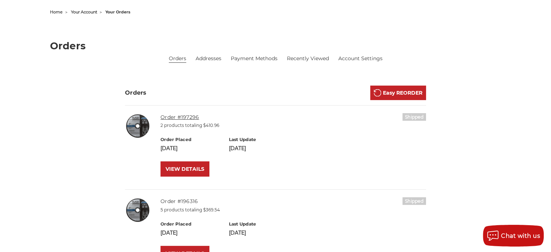 The height and width of the screenshot is (252, 551). I want to click on span: your orders, so click(118, 12).